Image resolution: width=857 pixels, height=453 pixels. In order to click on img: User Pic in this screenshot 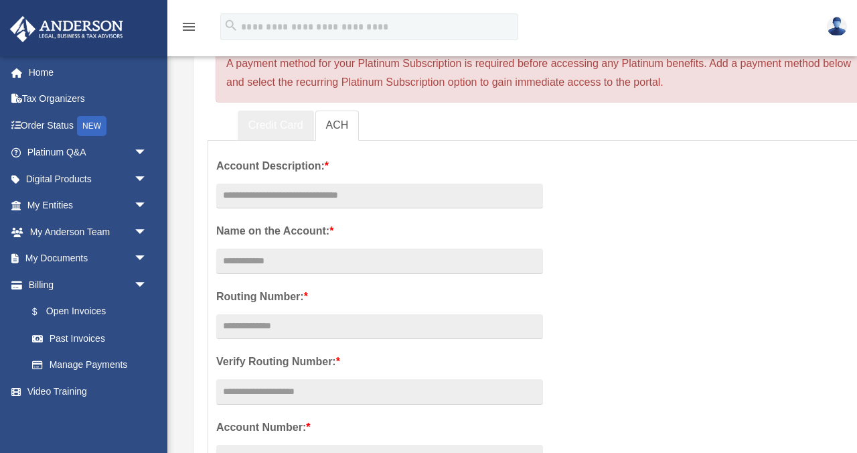, I will do `click(837, 26)`.